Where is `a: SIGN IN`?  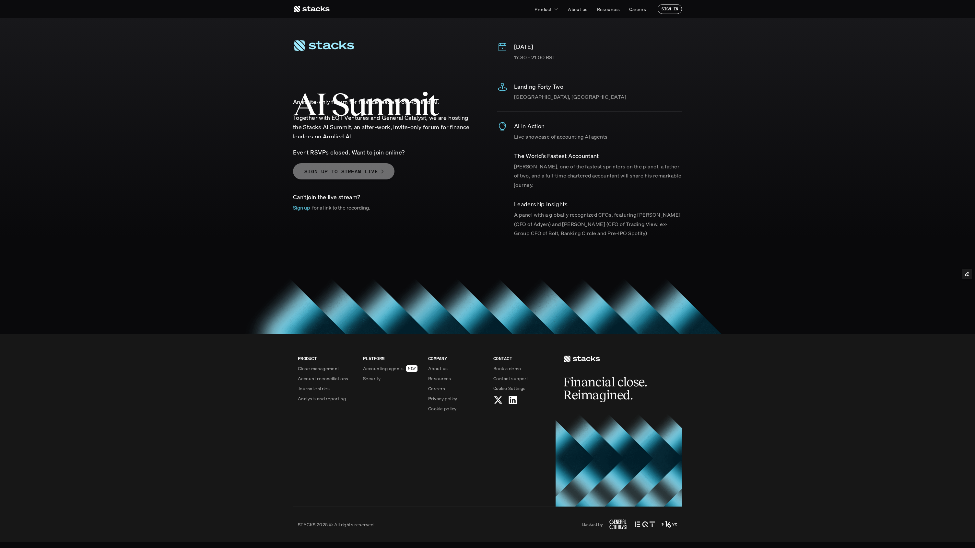
a: SIGN IN is located at coordinates (670, 9).